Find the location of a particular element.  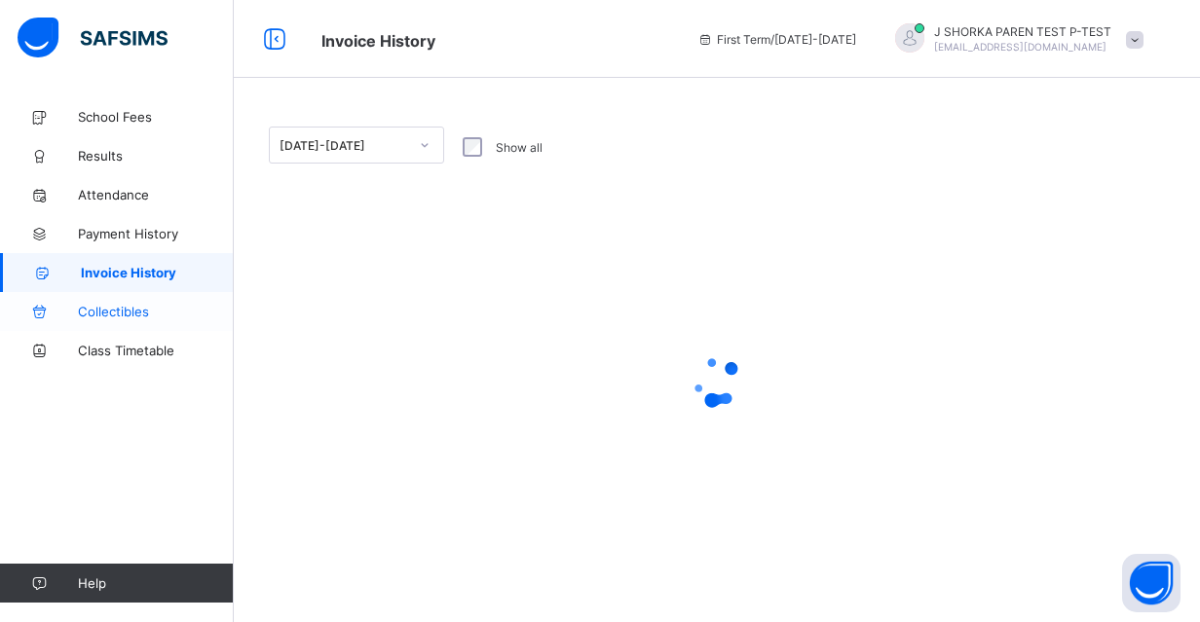

span: Payment History is located at coordinates (156, 234).